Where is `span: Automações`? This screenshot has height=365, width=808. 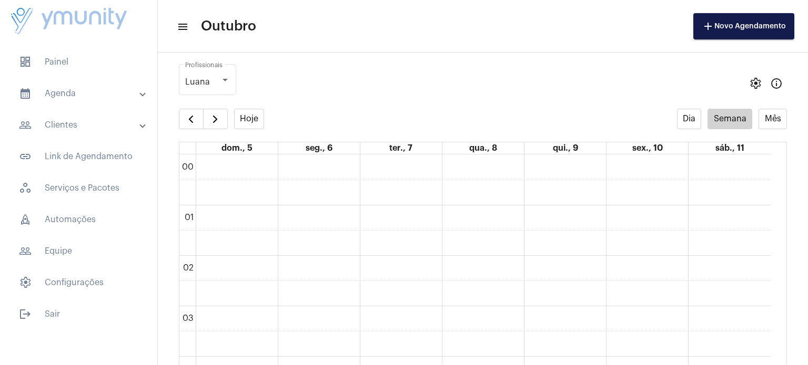 span: Automações is located at coordinates (78, 220).